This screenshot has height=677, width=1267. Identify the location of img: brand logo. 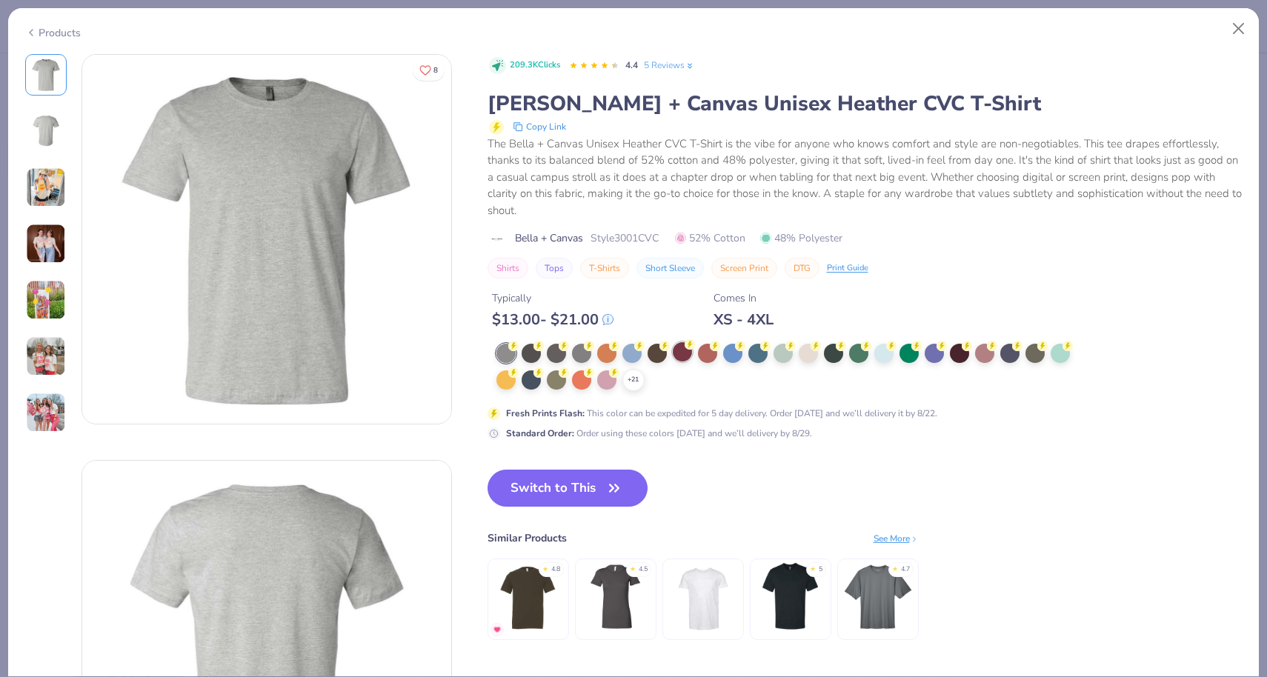
(497, 239).